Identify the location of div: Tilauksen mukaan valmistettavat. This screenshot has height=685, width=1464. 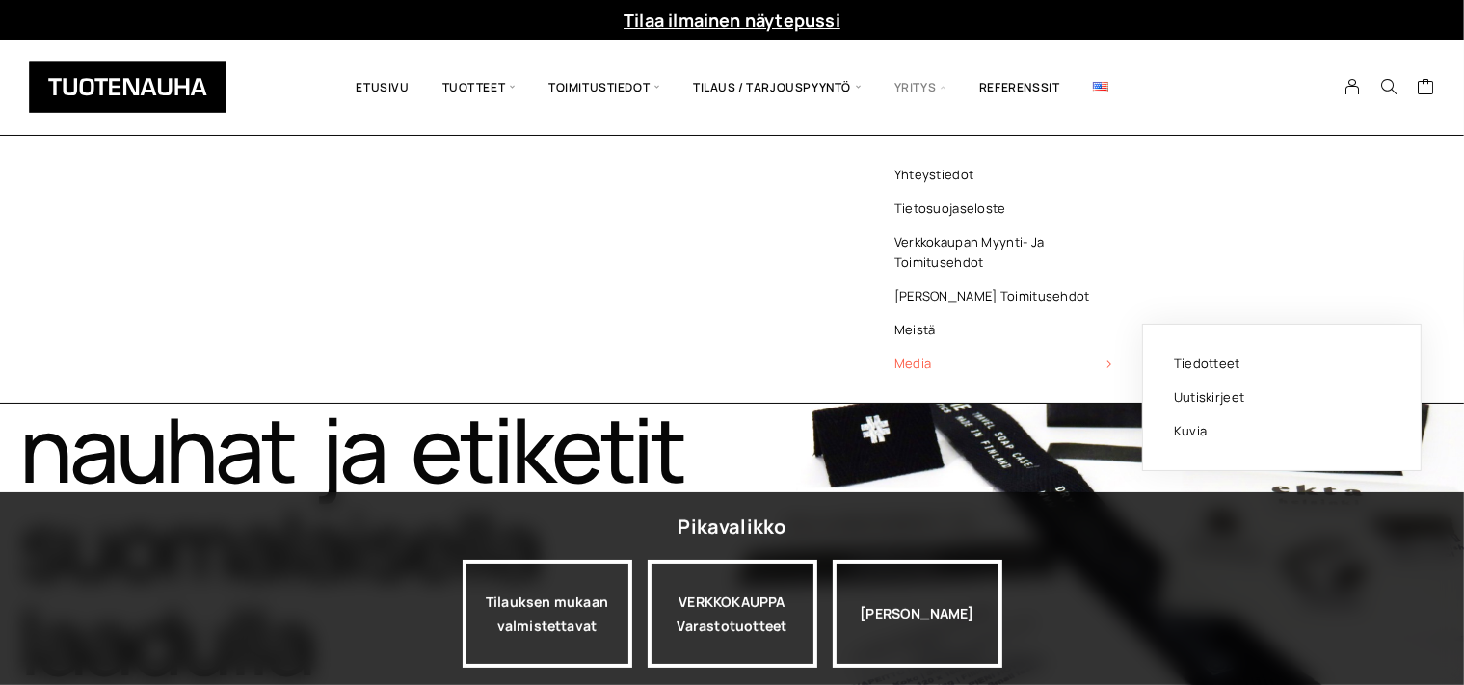
(548, 614).